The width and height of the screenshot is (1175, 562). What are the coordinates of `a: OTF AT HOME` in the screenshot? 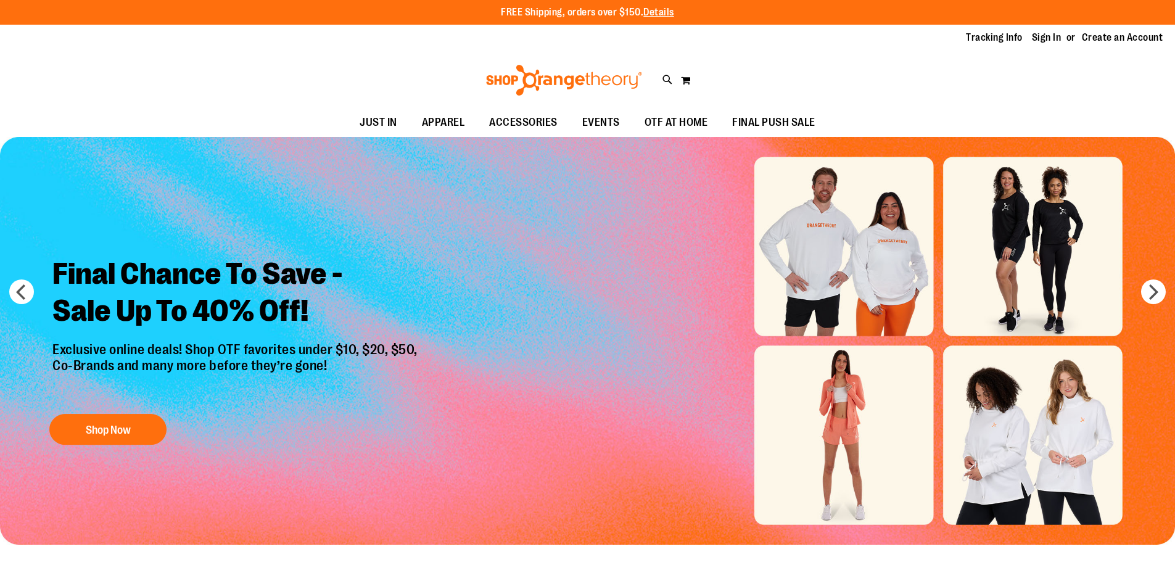 It's located at (676, 123).